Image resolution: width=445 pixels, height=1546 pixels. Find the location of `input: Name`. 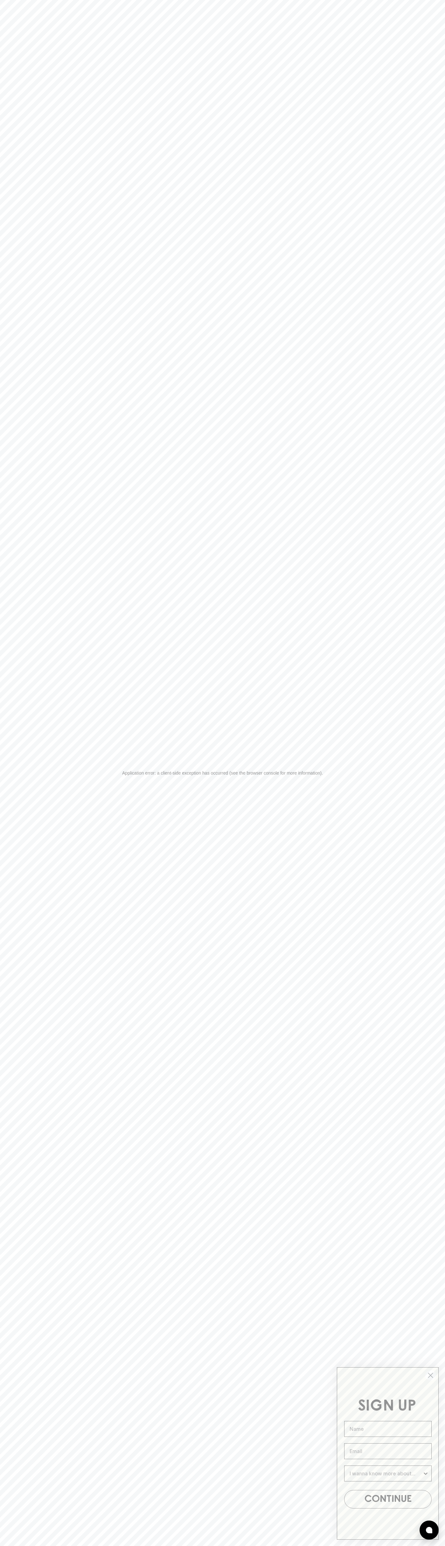

input: Name is located at coordinates (388, 1428).